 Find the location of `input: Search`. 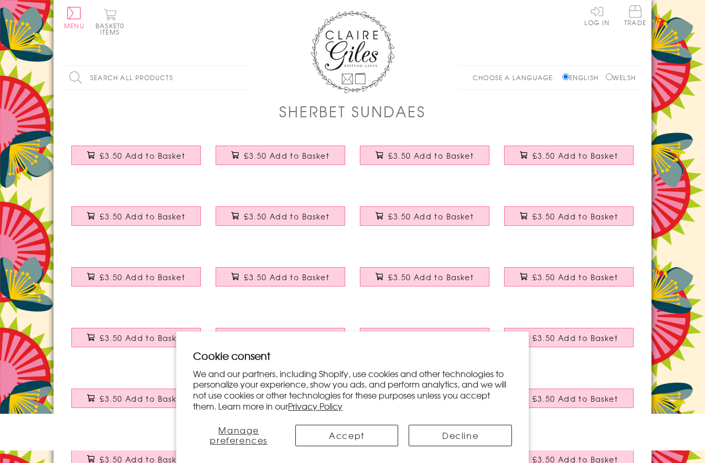

input: Search is located at coordinates (242, 78).